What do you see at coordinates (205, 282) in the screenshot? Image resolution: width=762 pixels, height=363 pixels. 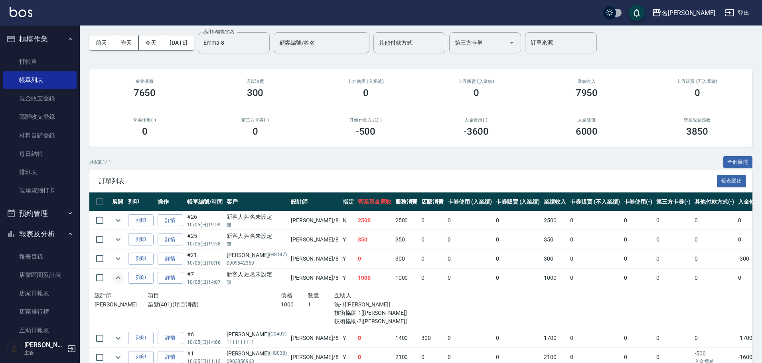 I see `p: 10/05 (日) 14:07` at bounding box center [205, 282].